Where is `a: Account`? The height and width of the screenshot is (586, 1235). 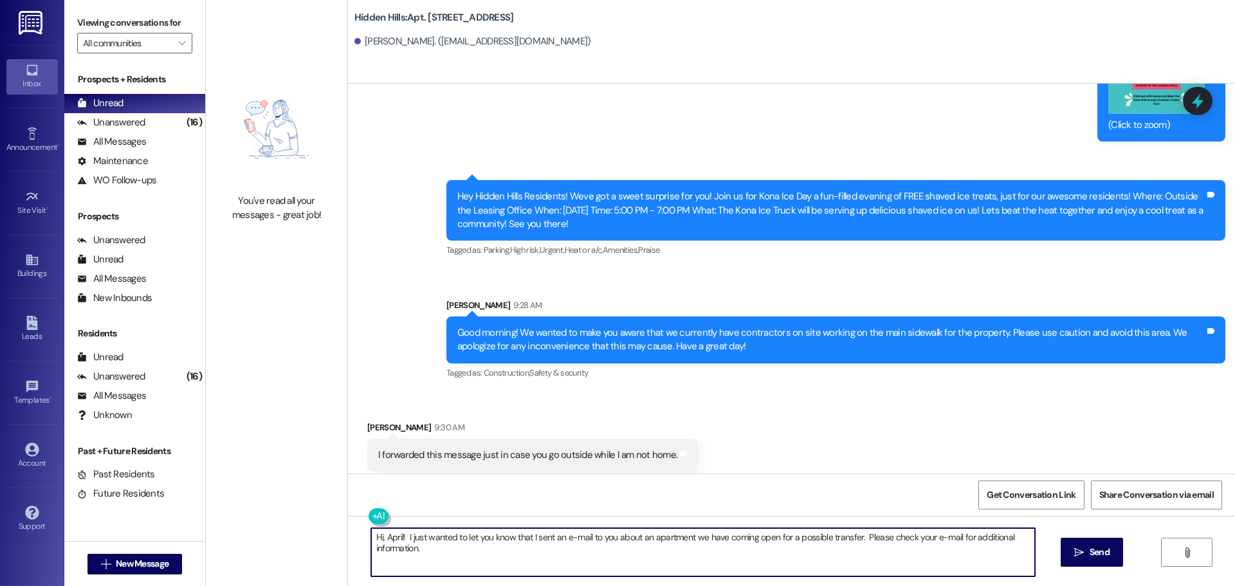 a: Account is located at coordinates (32, 456).